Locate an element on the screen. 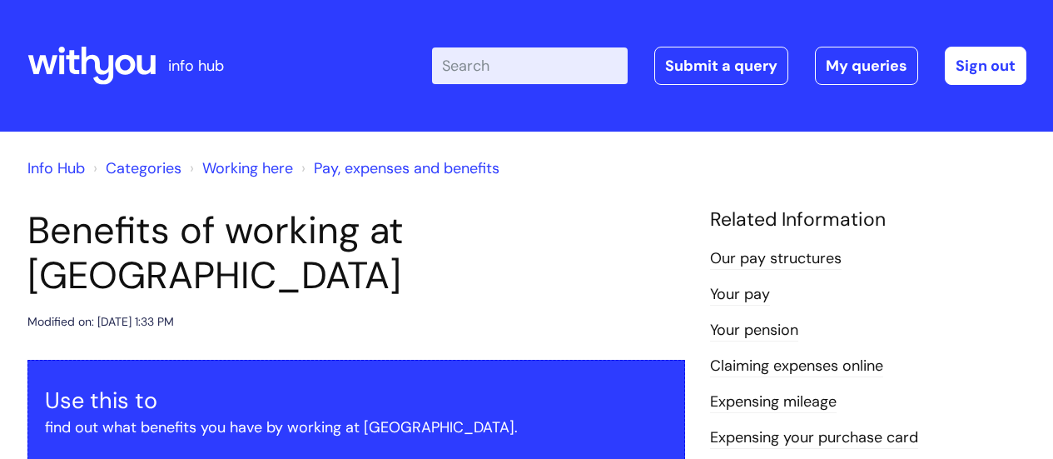 The image size is (1053, 459). a: Categories is located at coordinates (143, 168).